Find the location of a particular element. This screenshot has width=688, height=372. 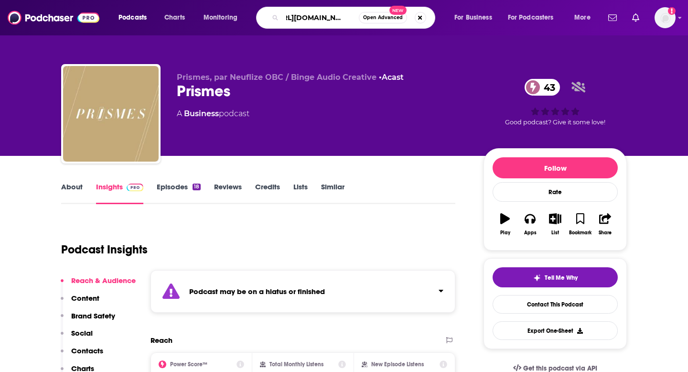

span: 43 is located at coordinates (547, 87).